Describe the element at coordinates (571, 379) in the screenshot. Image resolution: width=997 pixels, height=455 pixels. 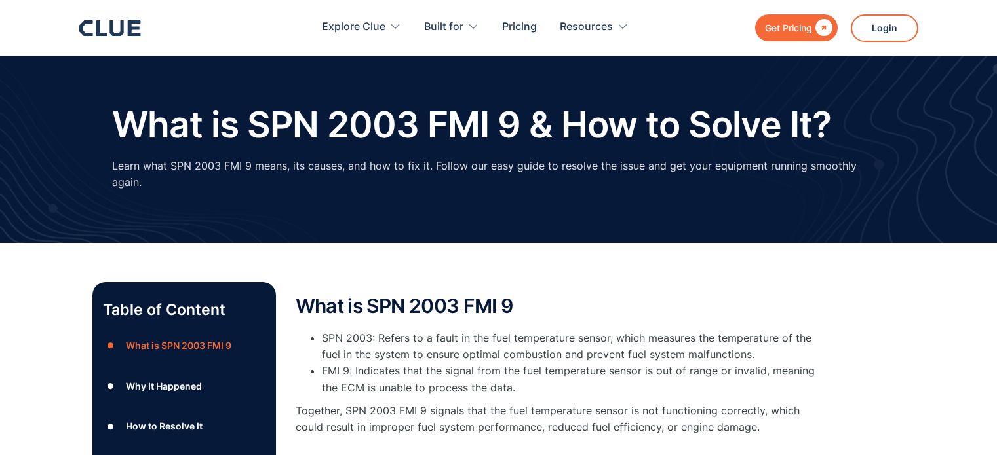
I see `li: FMI 9: Indicates that the signal from the fuel temperature sensor is out of range or invalid, mea...` at that location.